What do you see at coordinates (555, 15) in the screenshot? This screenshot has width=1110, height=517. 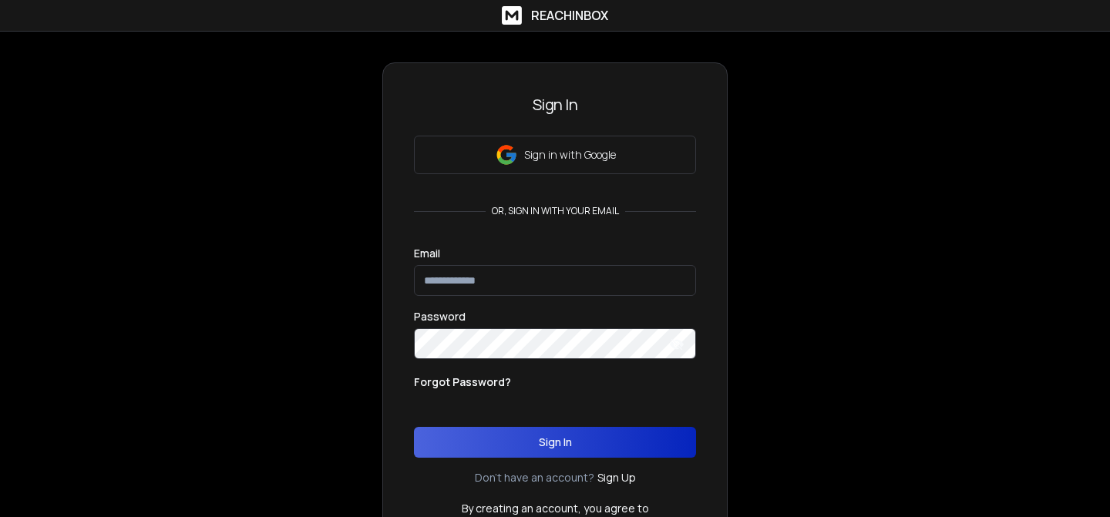 I see `a: ReachInbox` at bounding box center [555, 15].